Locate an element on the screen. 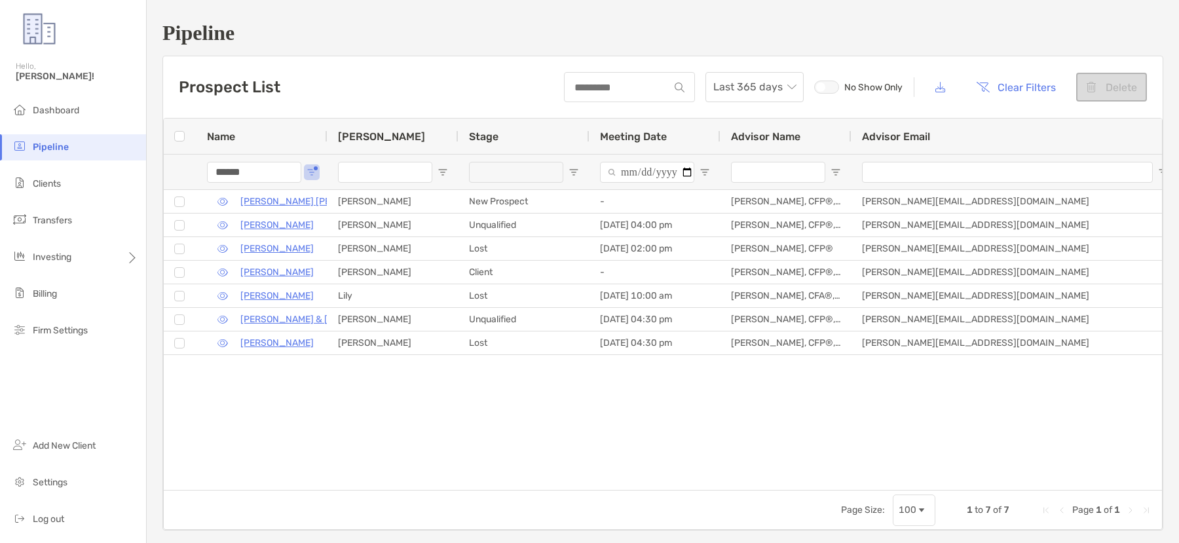  h3: Prospect List is located at coordinates (229, 87).